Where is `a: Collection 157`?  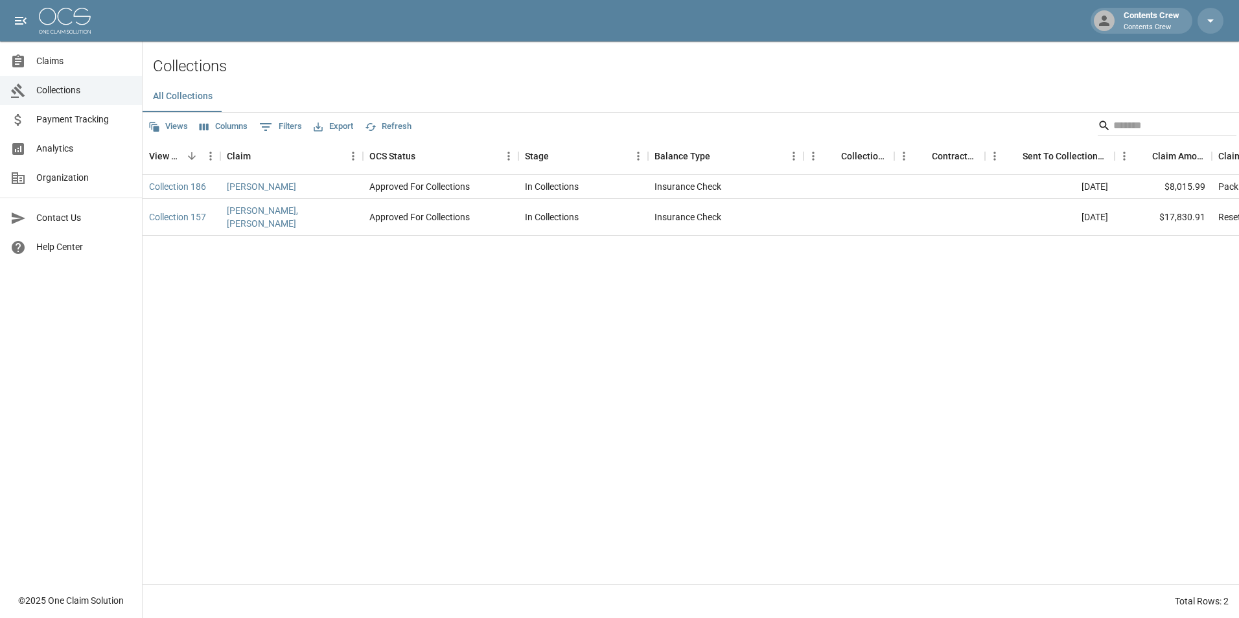 a: Collection 157 is located at coordinates (178, 217).